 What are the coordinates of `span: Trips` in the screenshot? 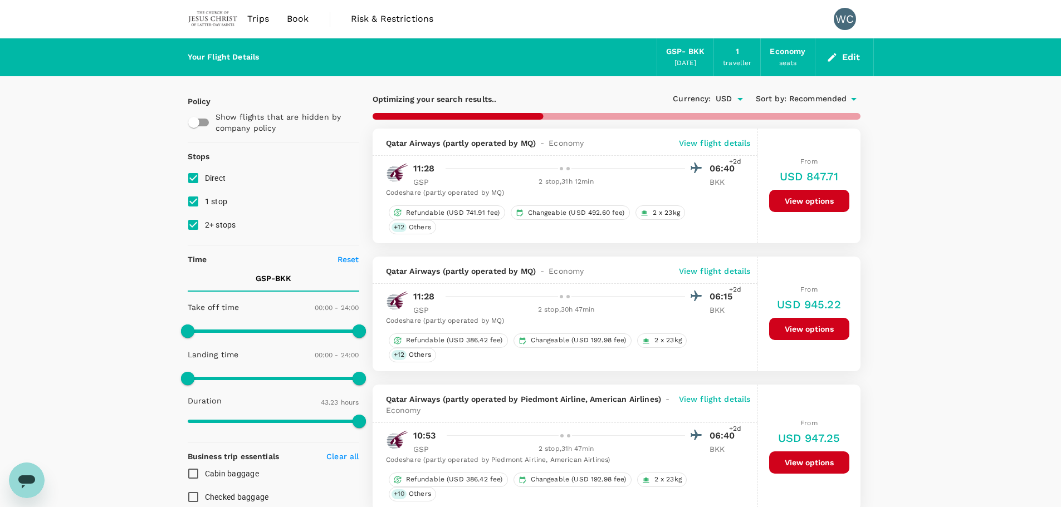 It's located at (258, 19).